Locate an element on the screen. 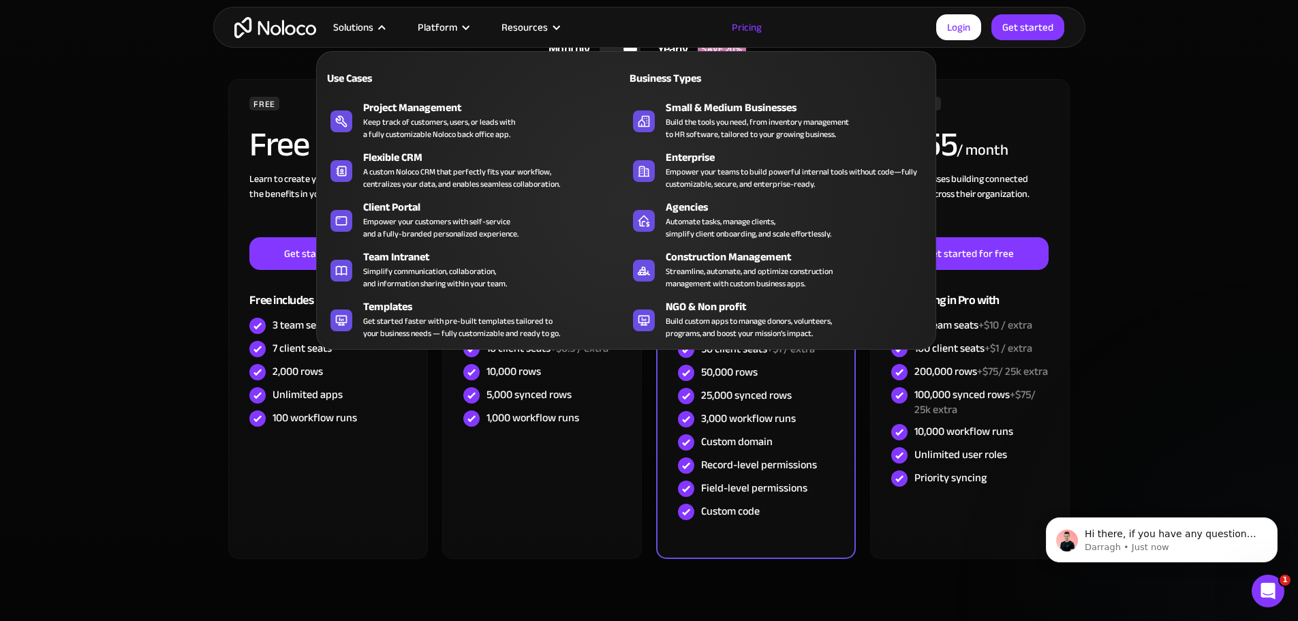 The image size is (1298, 621). div: 10,000 workflow runs is located at coordinates (963, 431).